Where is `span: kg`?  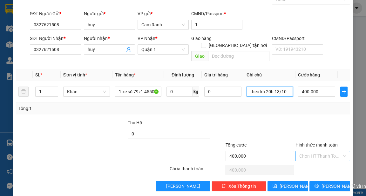 span: kg is located at coordinates (196, 92).